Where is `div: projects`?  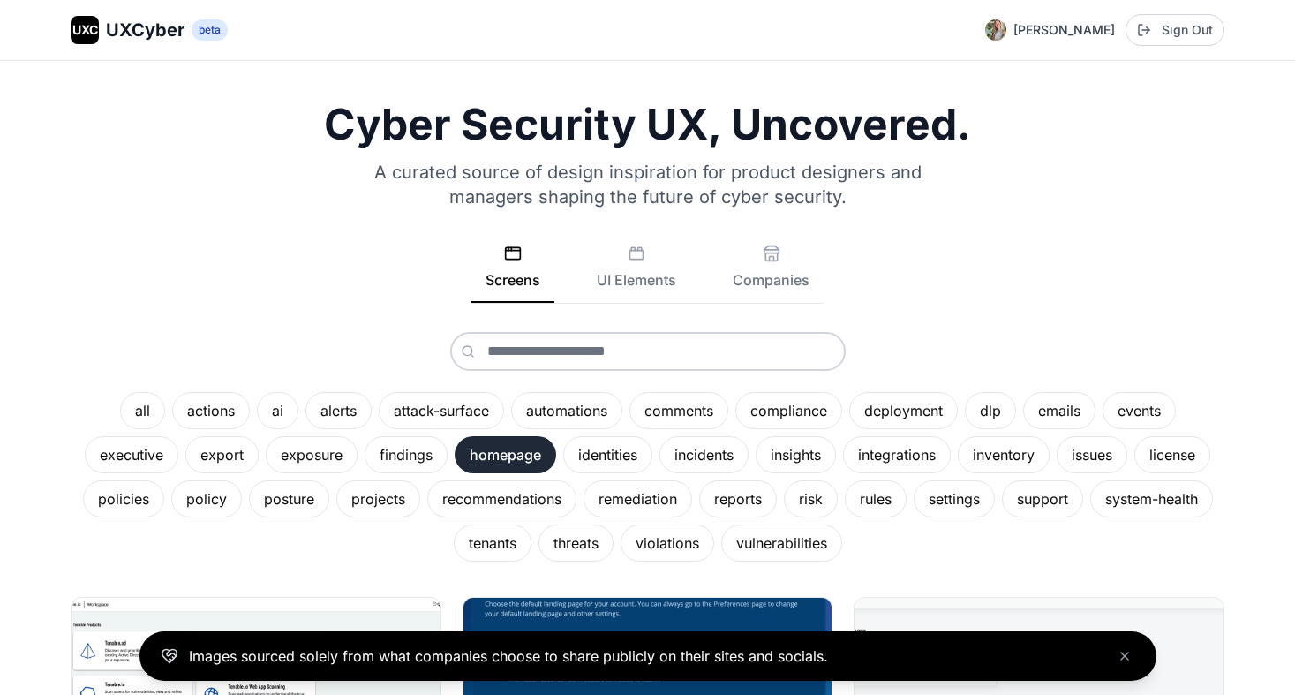
div: projects is located at coordinates (378, 499).